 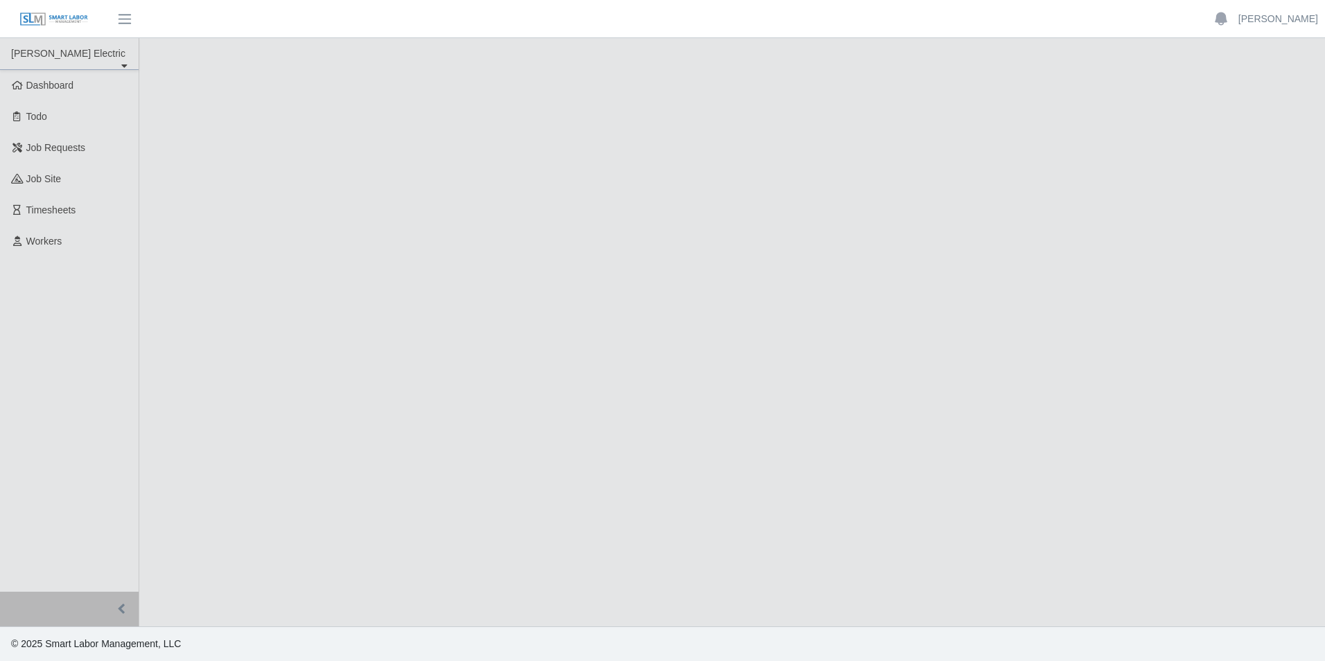 What do you see at coordinates (51, 210) in the screenshot?
I see `span: Timesheets` at bounding box center [51, 210].